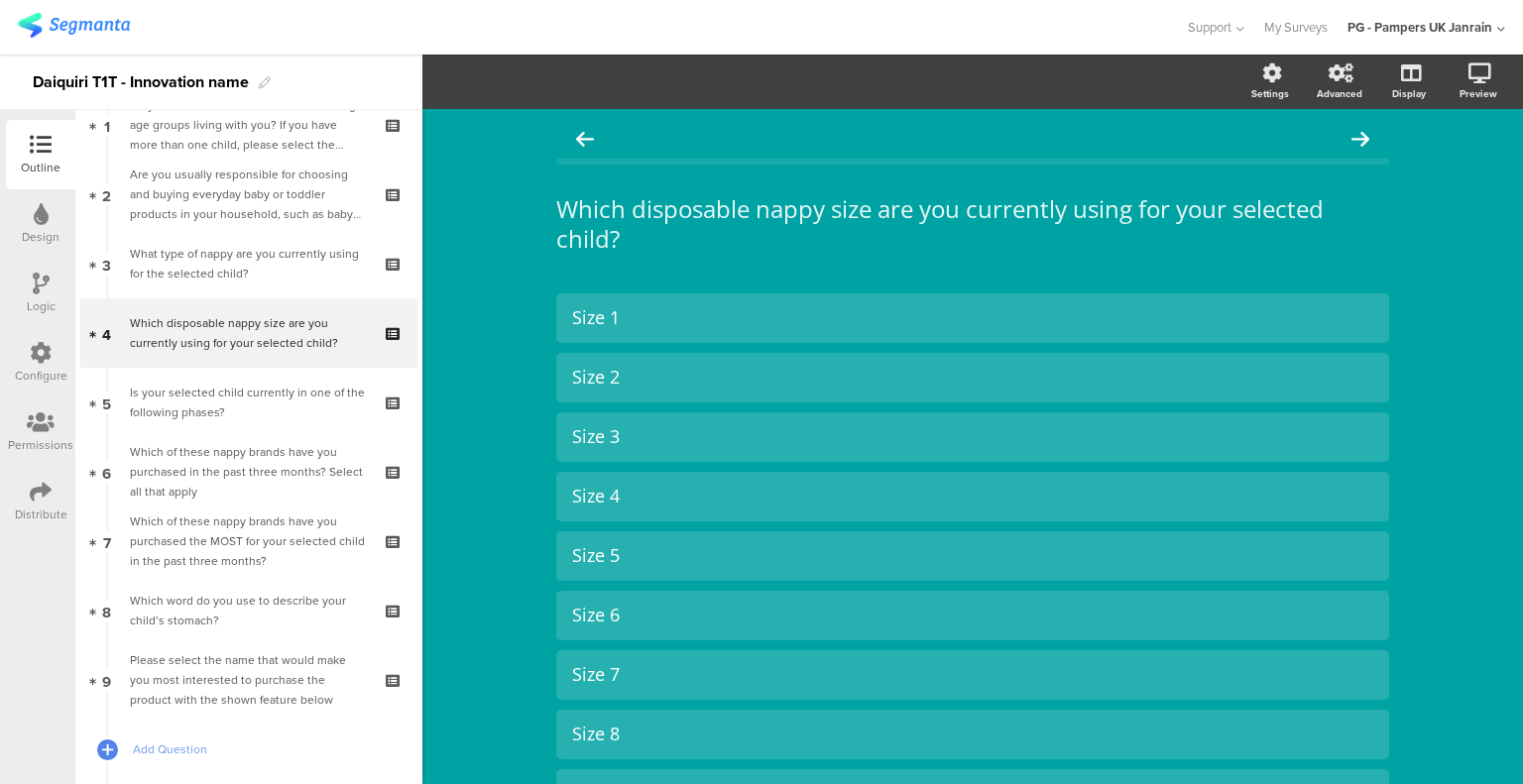 The width and height of the screenshot is (1523, 784). I want to click on div: Size 4, so click(972, 495).